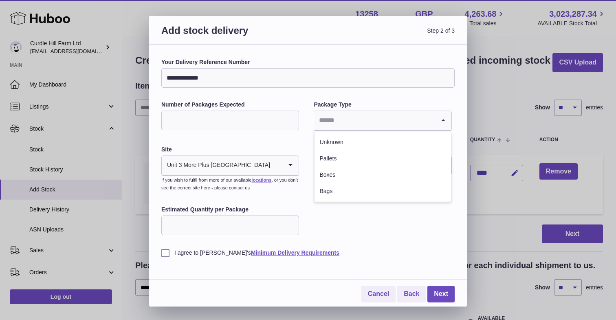 The width and height of the screenshot is (616, 320). I want to click on a: Minimum Delivery Requirements, so click(295, 252).